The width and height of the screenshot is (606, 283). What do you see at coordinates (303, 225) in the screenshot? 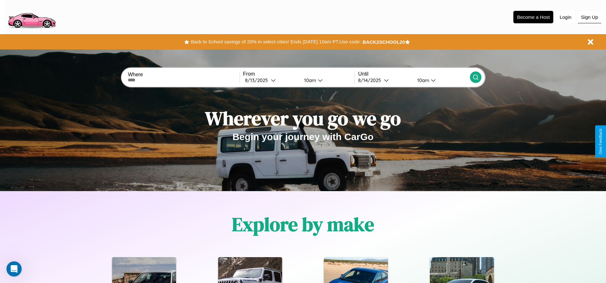
I see `h1: Explore by make` at bounding box center [303, 225].